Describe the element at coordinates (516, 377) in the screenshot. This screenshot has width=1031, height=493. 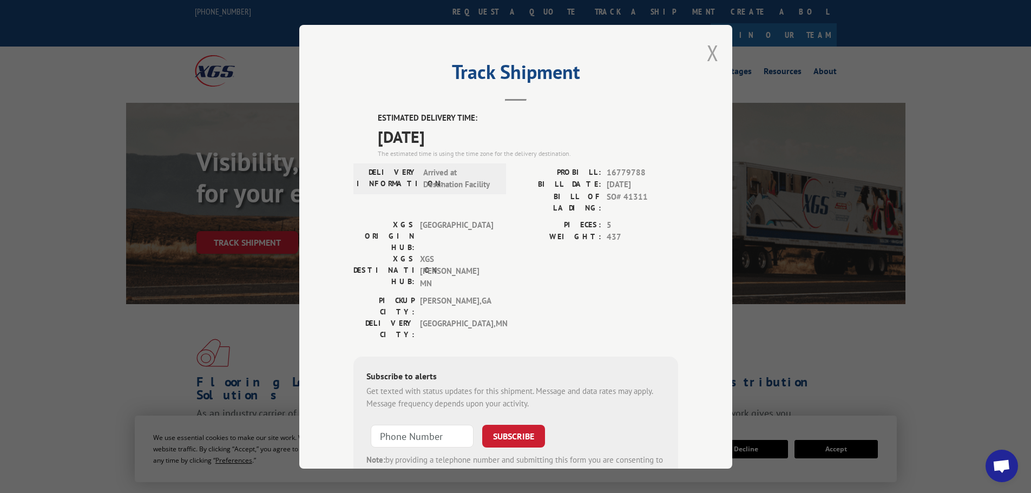
I see `div: Subscribe to alerts` at that location.